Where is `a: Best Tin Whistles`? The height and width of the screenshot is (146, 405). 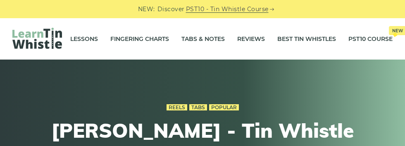 a: Best Tin Whistles is located at coordinates (307, 39).